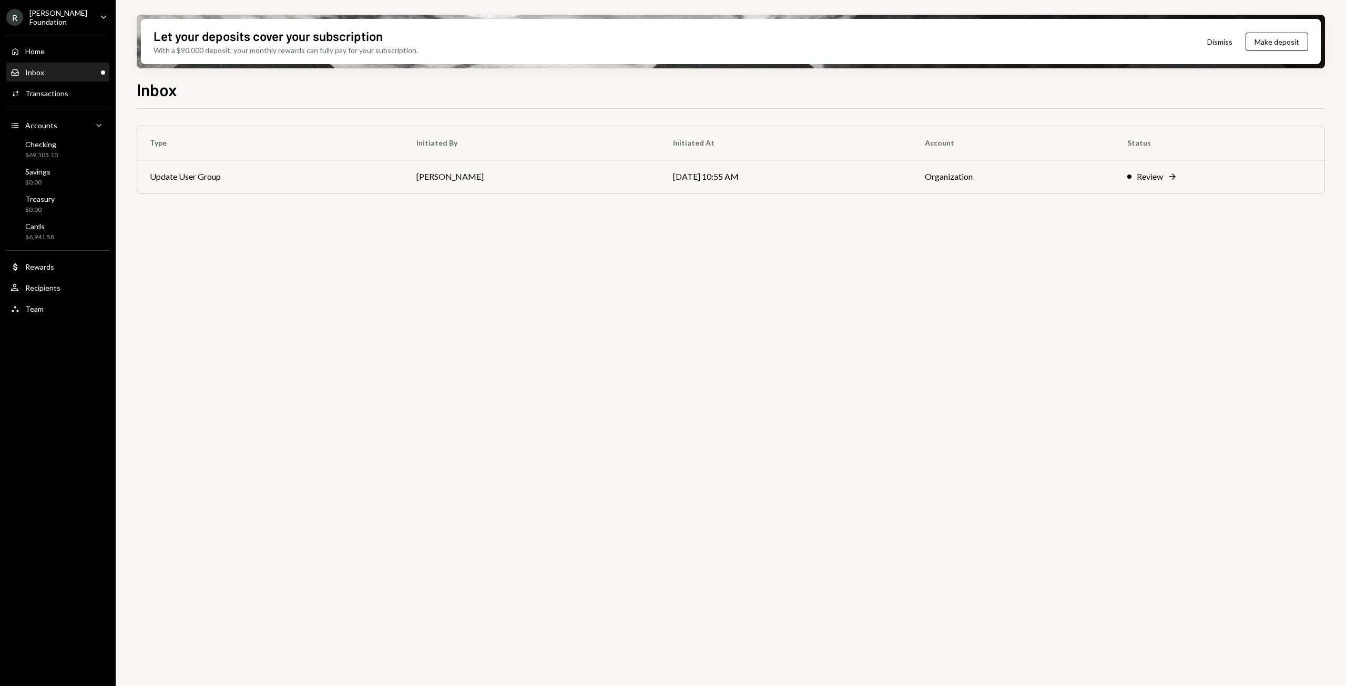 This screenshot has height=686, width=1346. Describe the element at coordinates (157, 89) in the screenshot. I see `h1: Inbox` at that location.